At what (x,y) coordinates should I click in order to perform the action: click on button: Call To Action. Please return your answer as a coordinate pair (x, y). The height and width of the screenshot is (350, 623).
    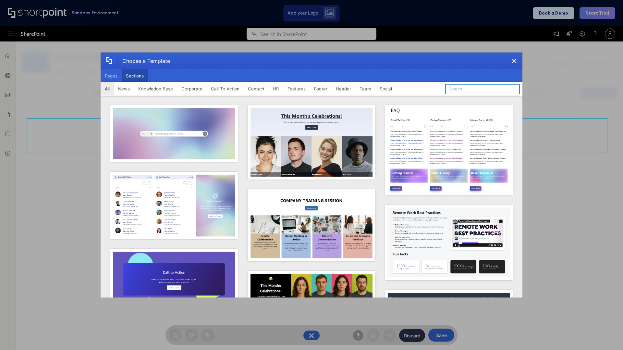
    Looking at the image, I should click on (225, 89).